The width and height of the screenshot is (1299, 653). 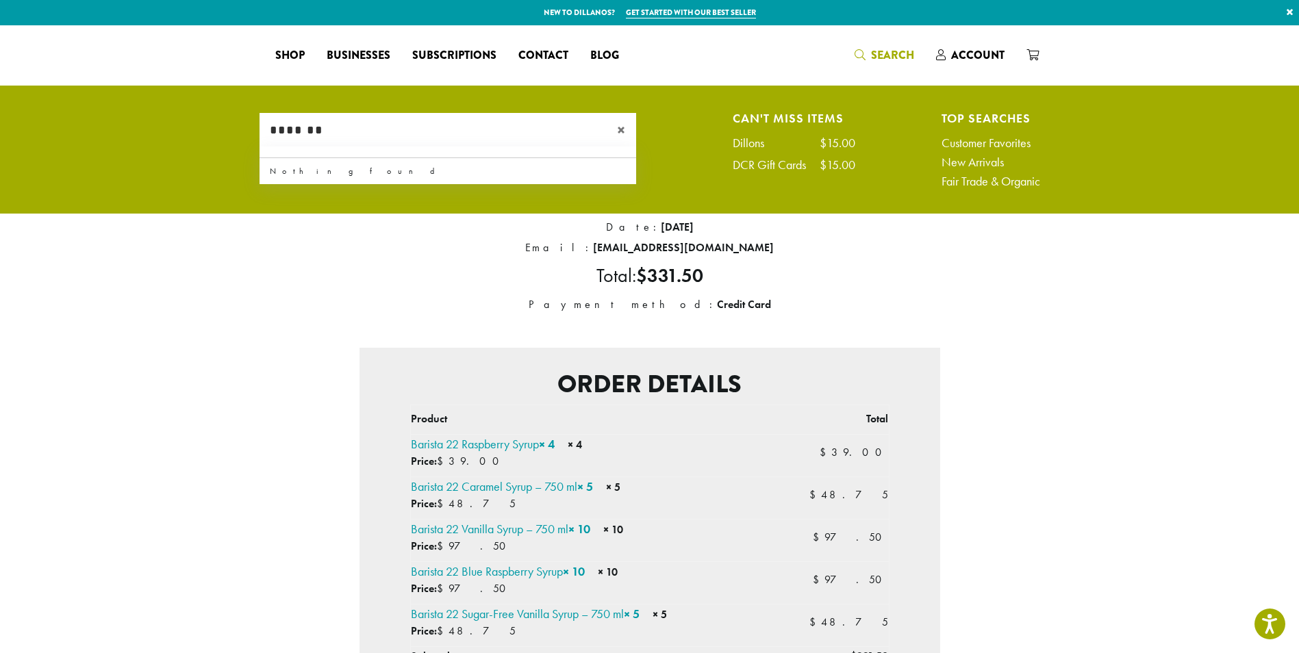 What do you see at coordinates (290, 55) in the screenshot?
I see `span: Shop` at bounding box center [290, 55].